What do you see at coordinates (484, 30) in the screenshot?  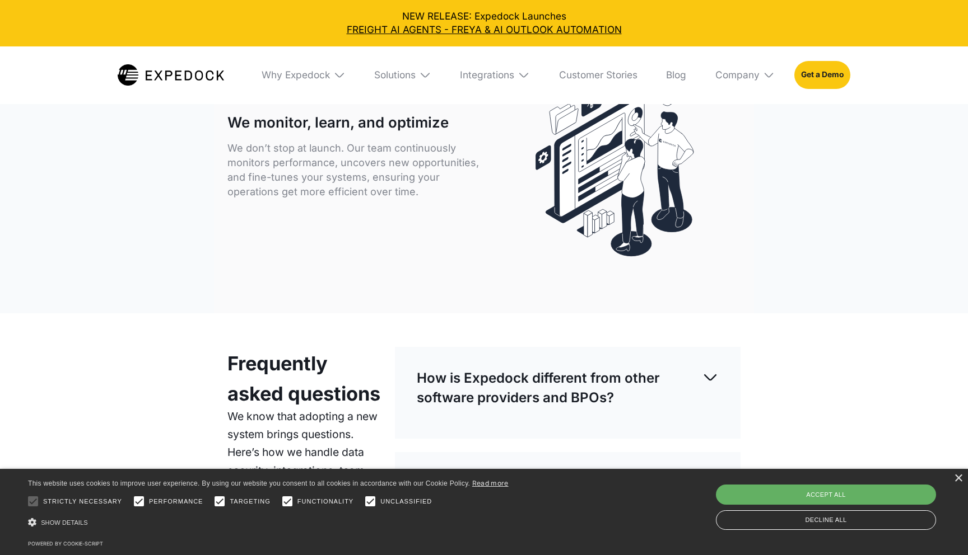 I see `a: FREIGHT AI AGENTS - FREYA & AI OUTLOOK AUTOMATION` at bounding box center [484, 30].